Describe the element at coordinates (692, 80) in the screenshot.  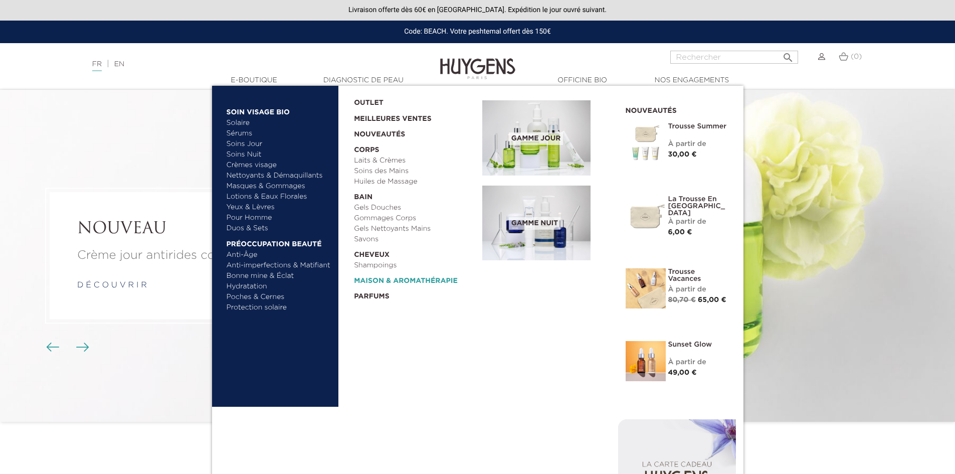
I see `a: Nos engagements` at that location.